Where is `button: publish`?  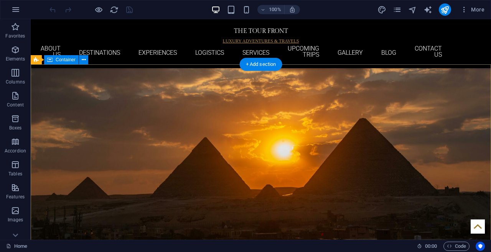 button: publish is located at coordinates (445, 10).